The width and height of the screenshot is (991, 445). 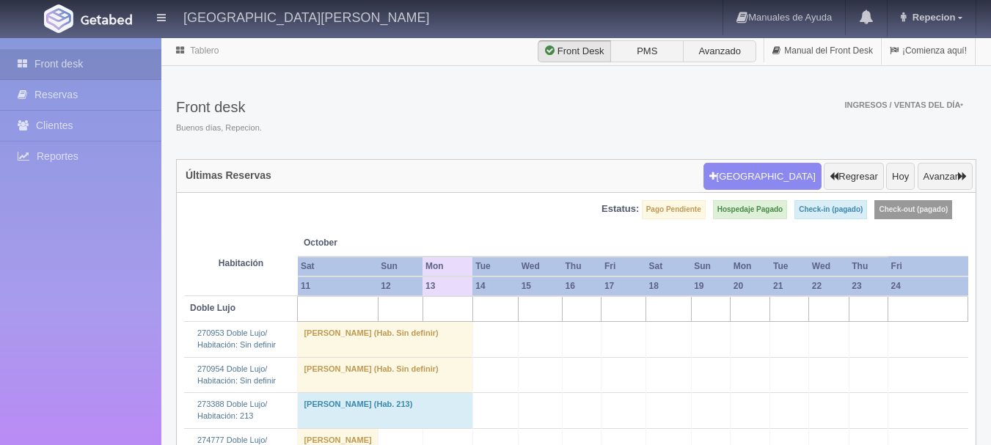 I want to click on a: 273388 Doble Lujo/Habitación: 213, so click(x=232, y=410).